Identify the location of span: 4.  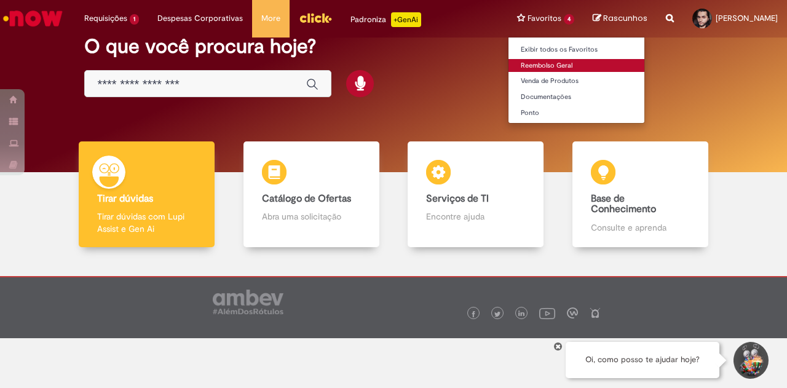
(569, 19).